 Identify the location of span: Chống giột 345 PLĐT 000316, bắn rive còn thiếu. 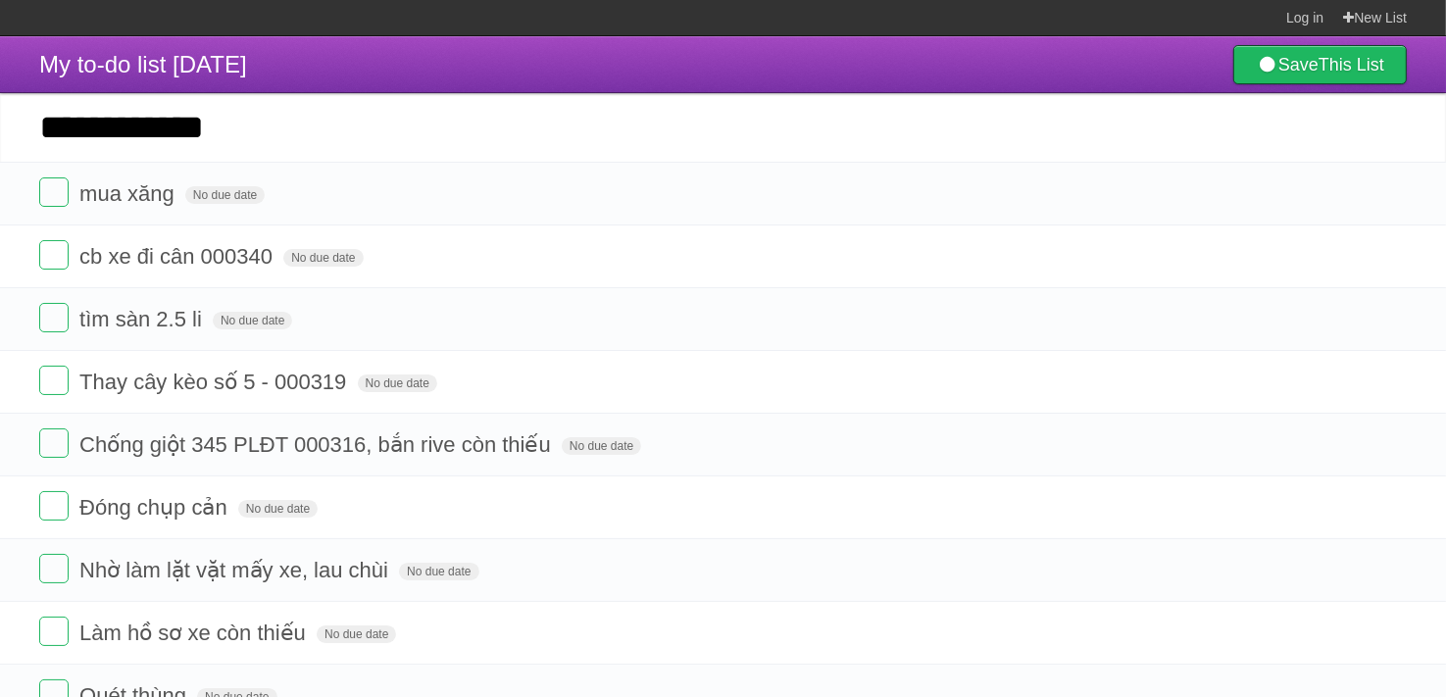
(318, 444).